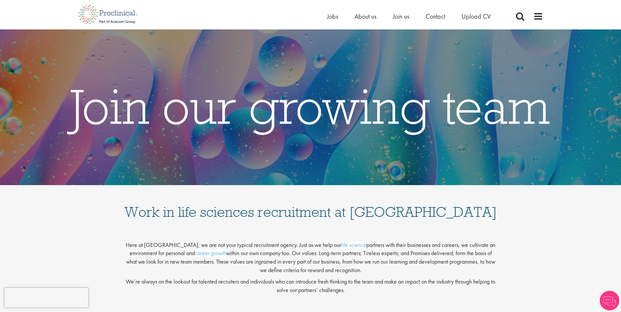  What do you see at coordinates (401, 16) in the screenshot?
I see `a: Join us` at bounding box center [401, 16].